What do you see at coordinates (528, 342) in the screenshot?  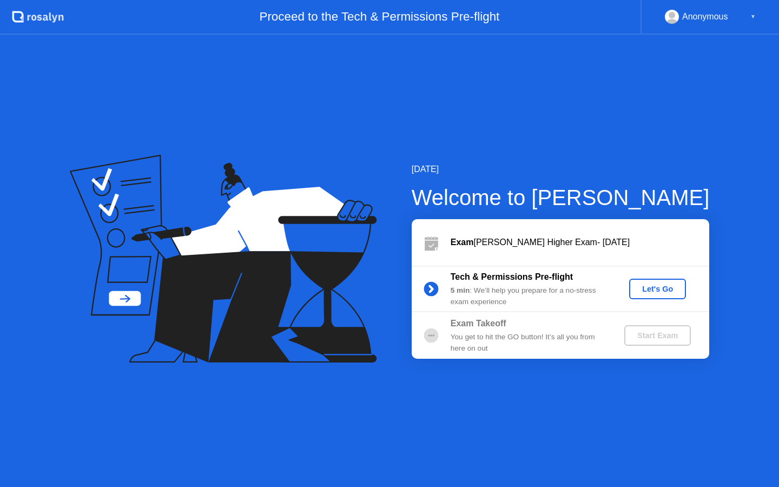 I see `div: You get to hit the GO button! It’s all you from here on out` at bounding box center [528, 342].